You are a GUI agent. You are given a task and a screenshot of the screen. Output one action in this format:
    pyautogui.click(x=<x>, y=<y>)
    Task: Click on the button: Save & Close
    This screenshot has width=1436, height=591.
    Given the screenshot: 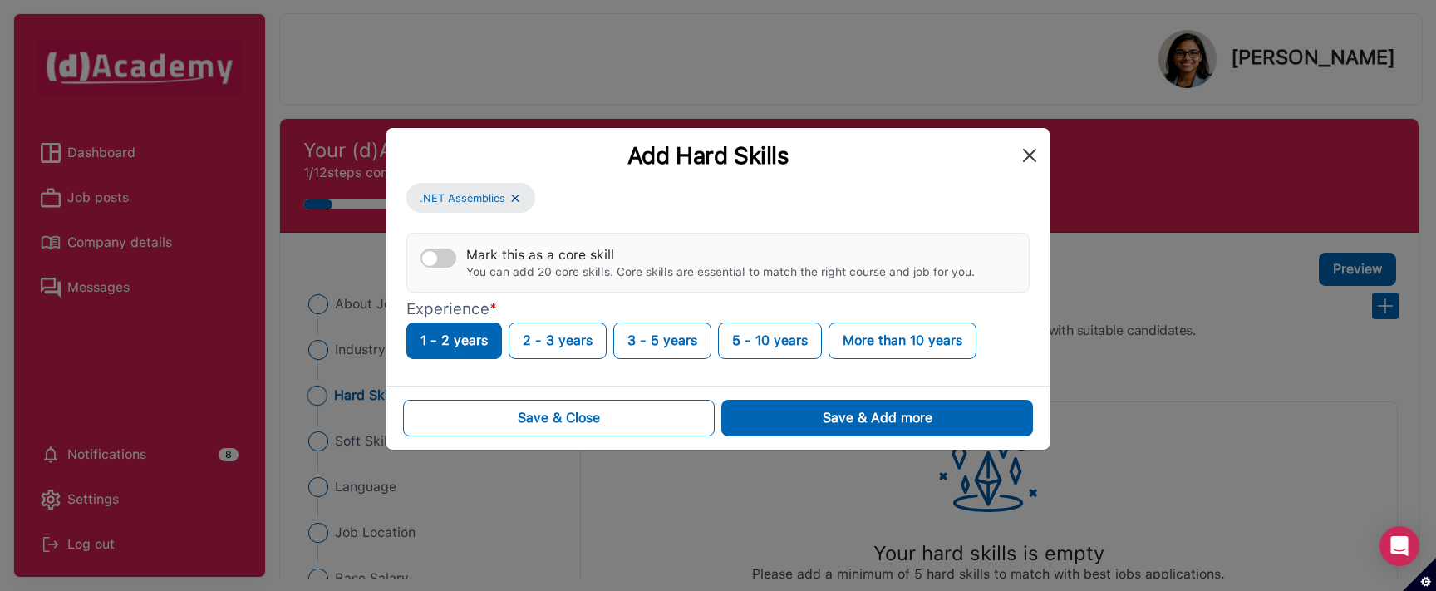 What is the action you would take?
    pyautogui.click(x=558, y=418)
    